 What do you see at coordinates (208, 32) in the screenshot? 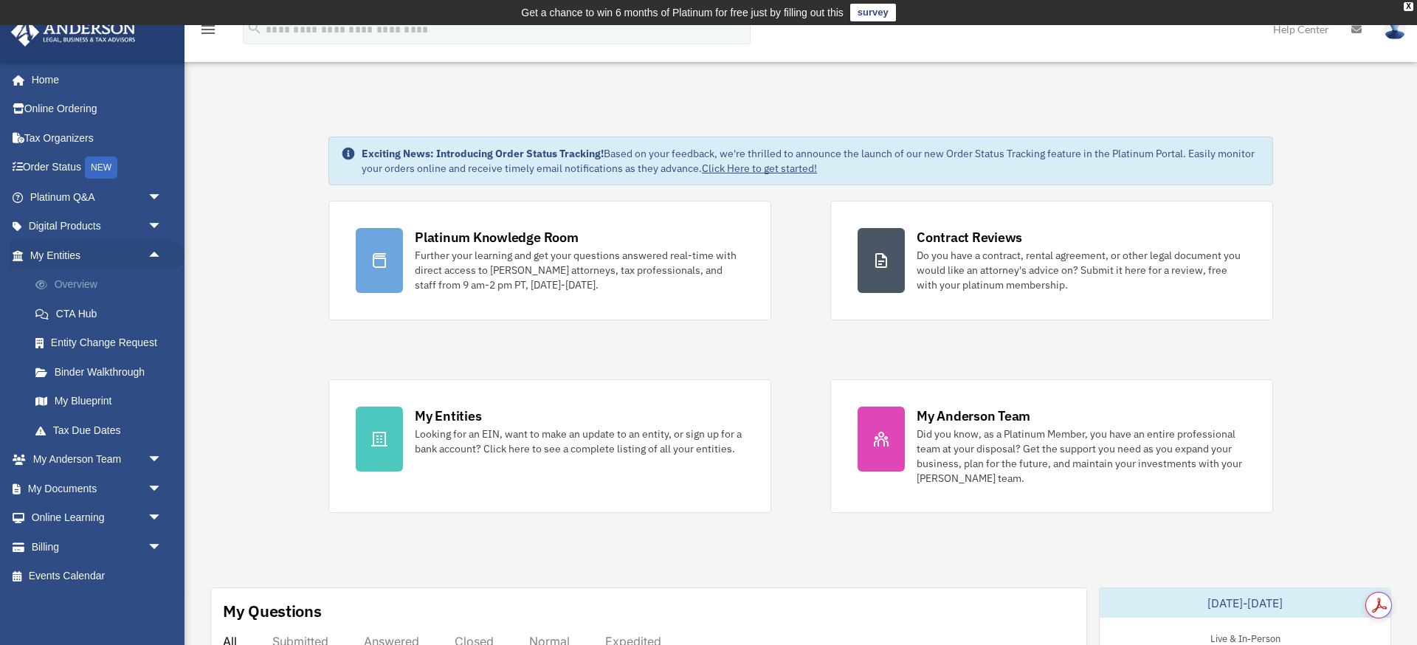
I see `a: menu` at bounding box center [208, 32].